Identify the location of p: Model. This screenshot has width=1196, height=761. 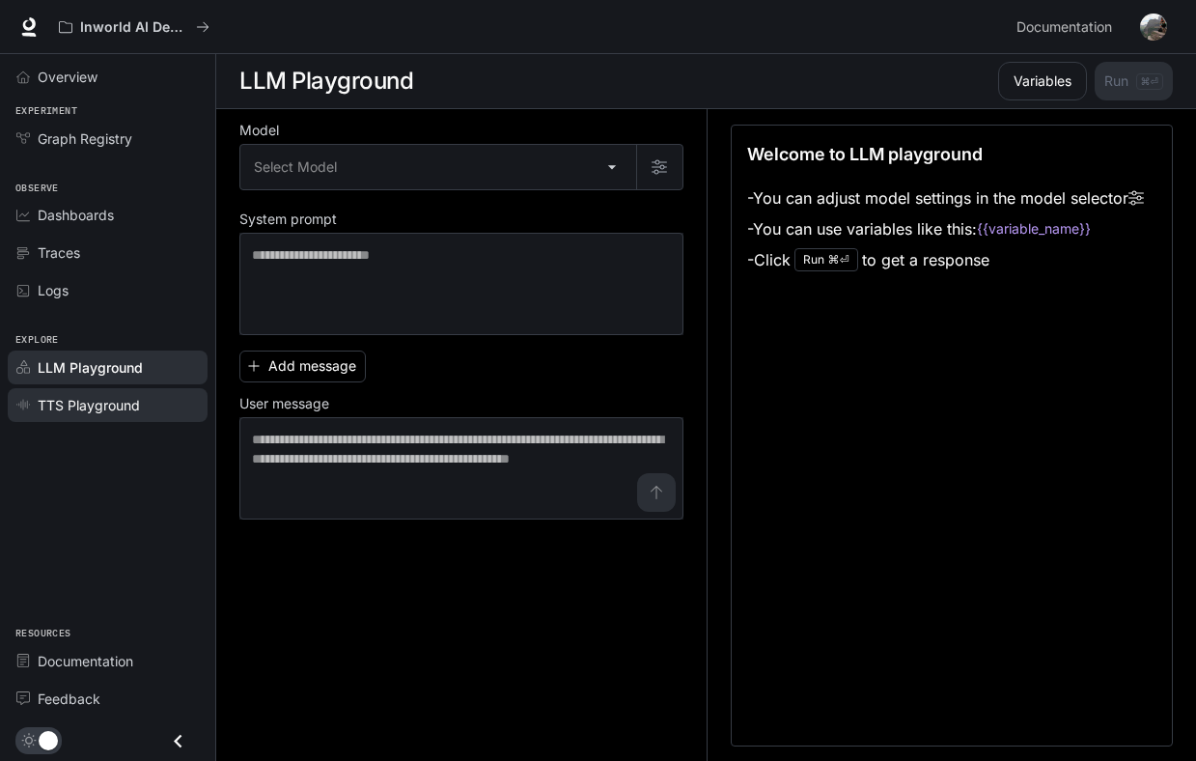
(259, 130).